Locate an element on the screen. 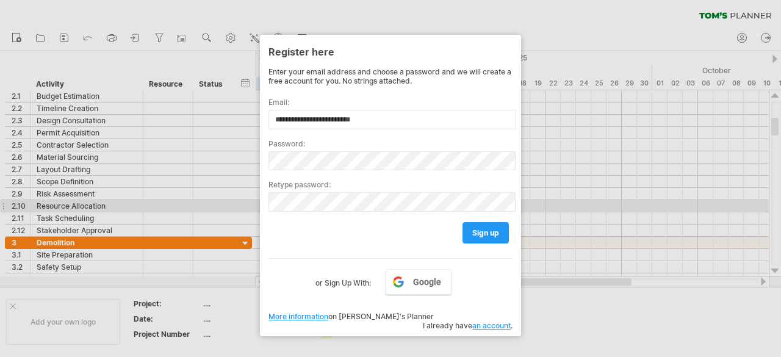  span: I already have . is located at coordinates (468, 325).